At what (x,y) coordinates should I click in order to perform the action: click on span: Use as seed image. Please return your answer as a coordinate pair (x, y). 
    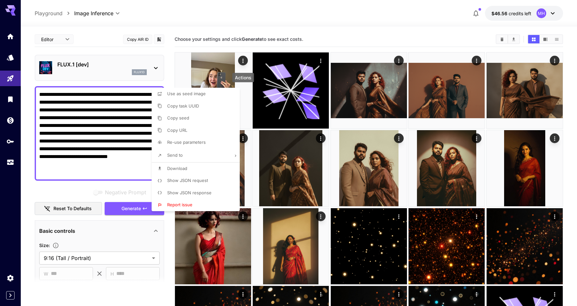
    Looking at the image, I should click on (186, 94).